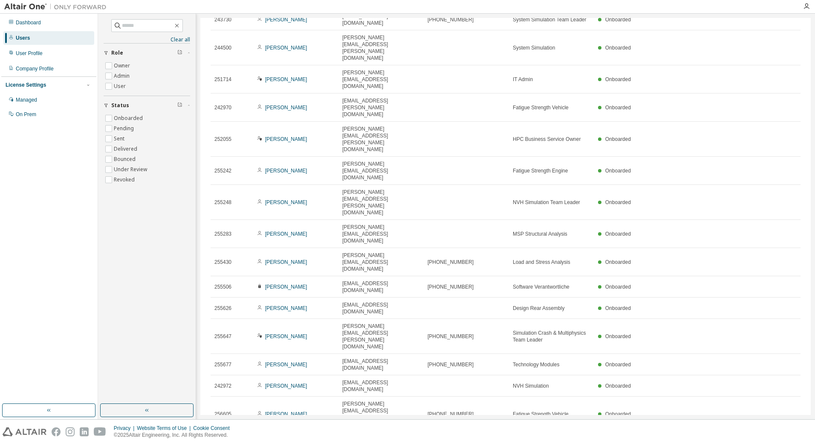 The image size is (815, 444). What do you see at coordinates (541, 287) in the screenshot?
I see `span: Software Verantwortliche` at bounding box center [541, 287].